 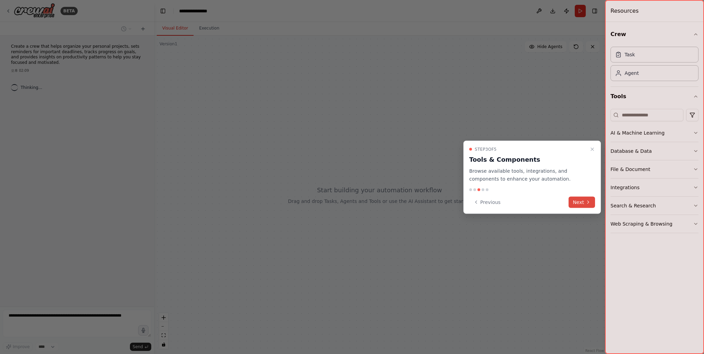 I want to click on button: Hide left sidebar, so click(x=163, y=11).